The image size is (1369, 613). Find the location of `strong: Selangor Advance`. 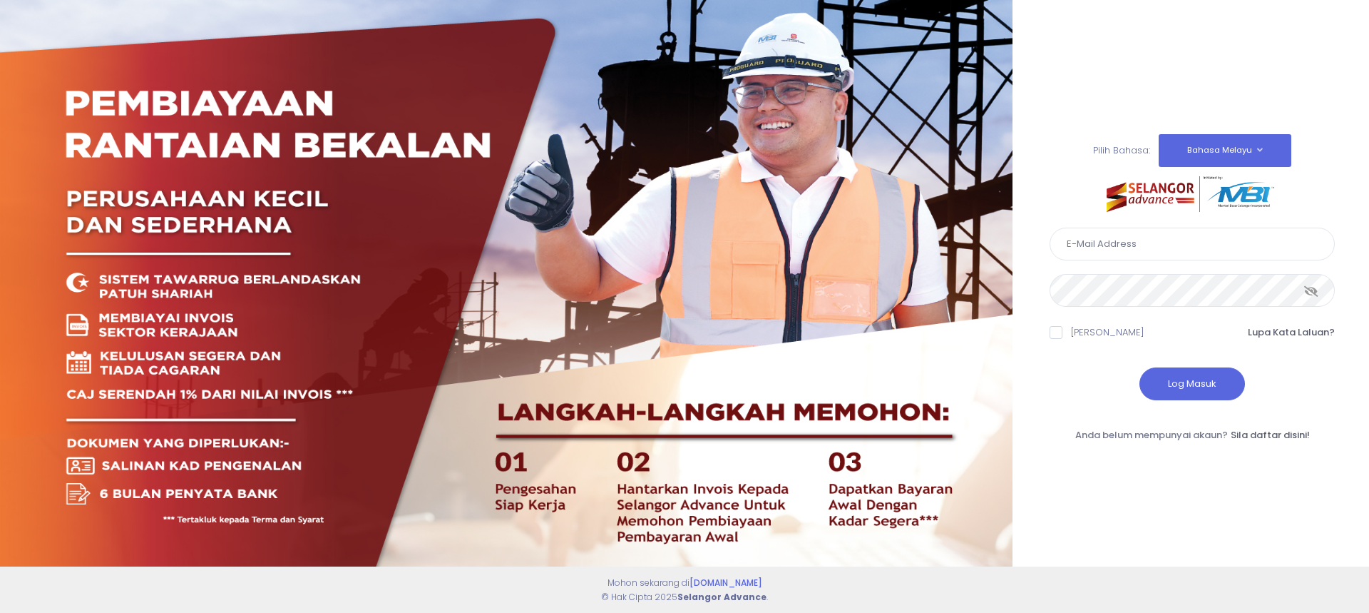

strong: Selangor Advance is located at coordinates (722, 596).